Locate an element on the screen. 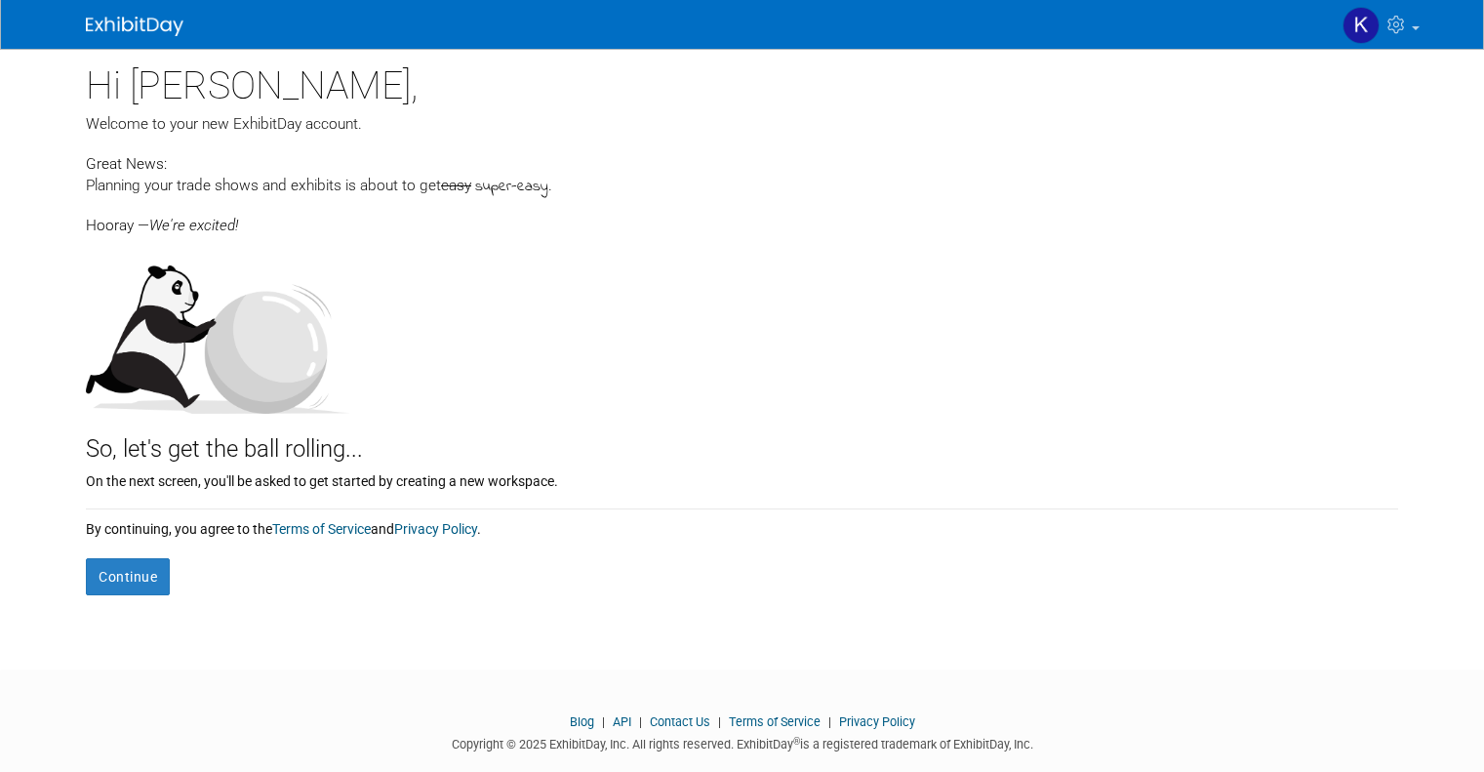 This screenshot has width=1484, height=772. span: We're excited! is located at coordinates (193, 225).